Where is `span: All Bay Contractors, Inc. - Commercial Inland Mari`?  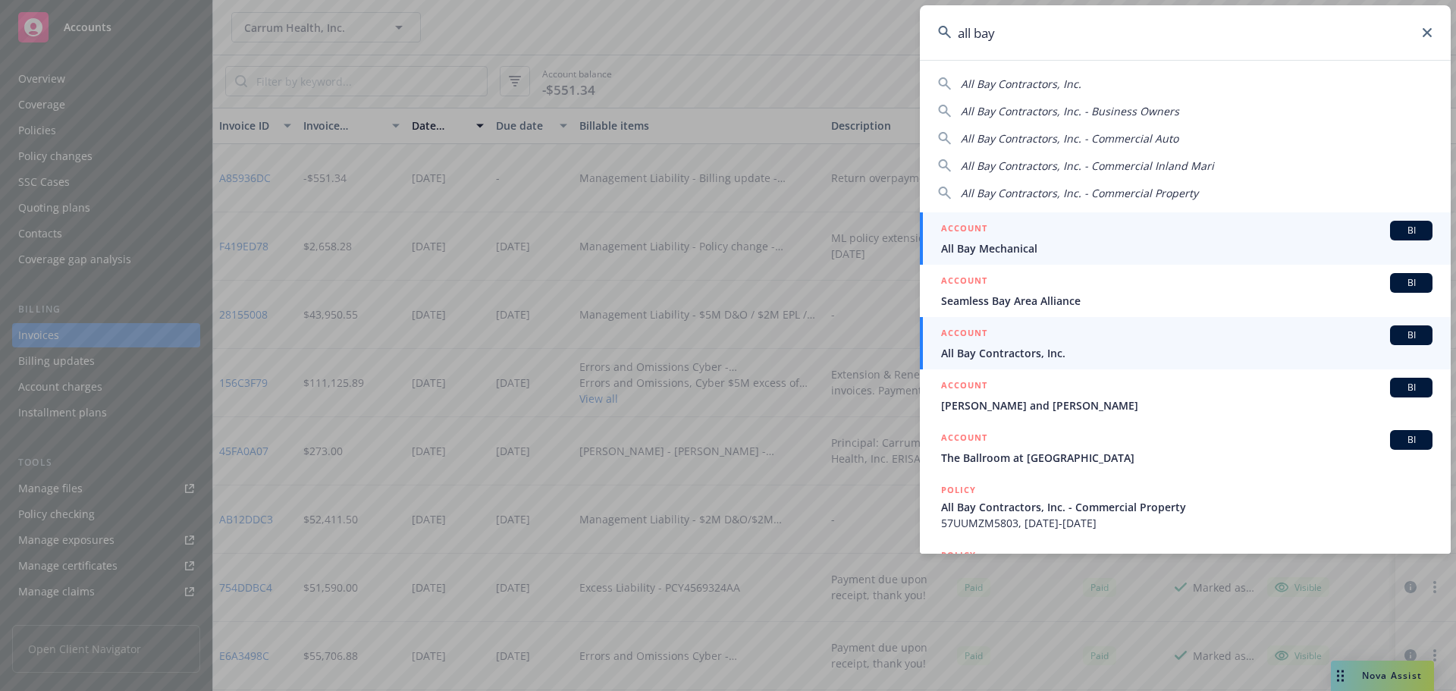
span: All Bay Contractors, Inc. - Commercial Inland Mari is located at coordinates (1087, 165).